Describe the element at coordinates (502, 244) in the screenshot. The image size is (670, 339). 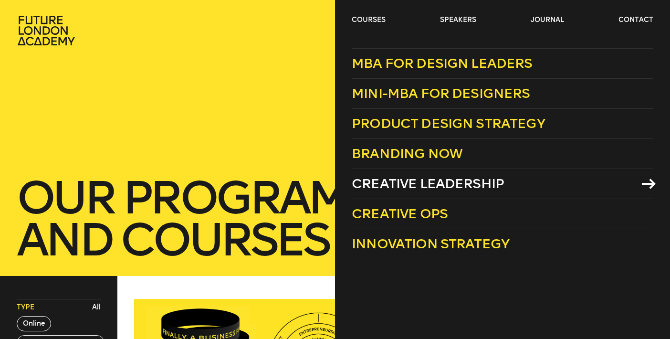
I see `a: Innovation Strategy` at that location.